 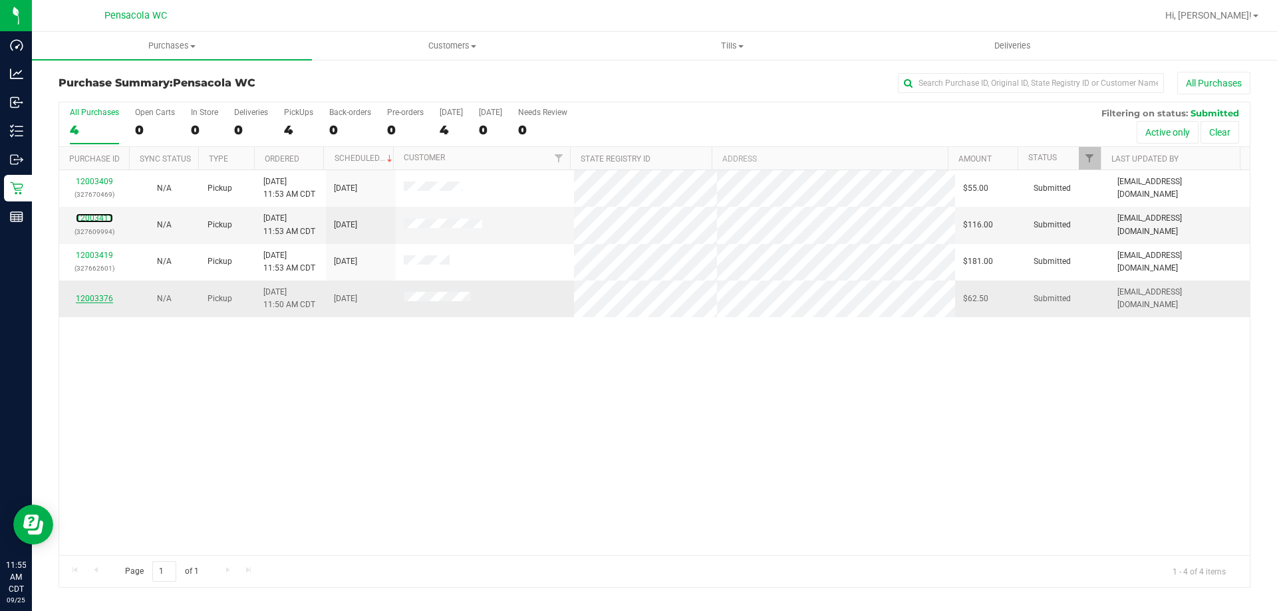 What do you see at coordinates (17, 217) in the screenshot?
I see `inline-svg: Reports` at bounding box center [17, 217].